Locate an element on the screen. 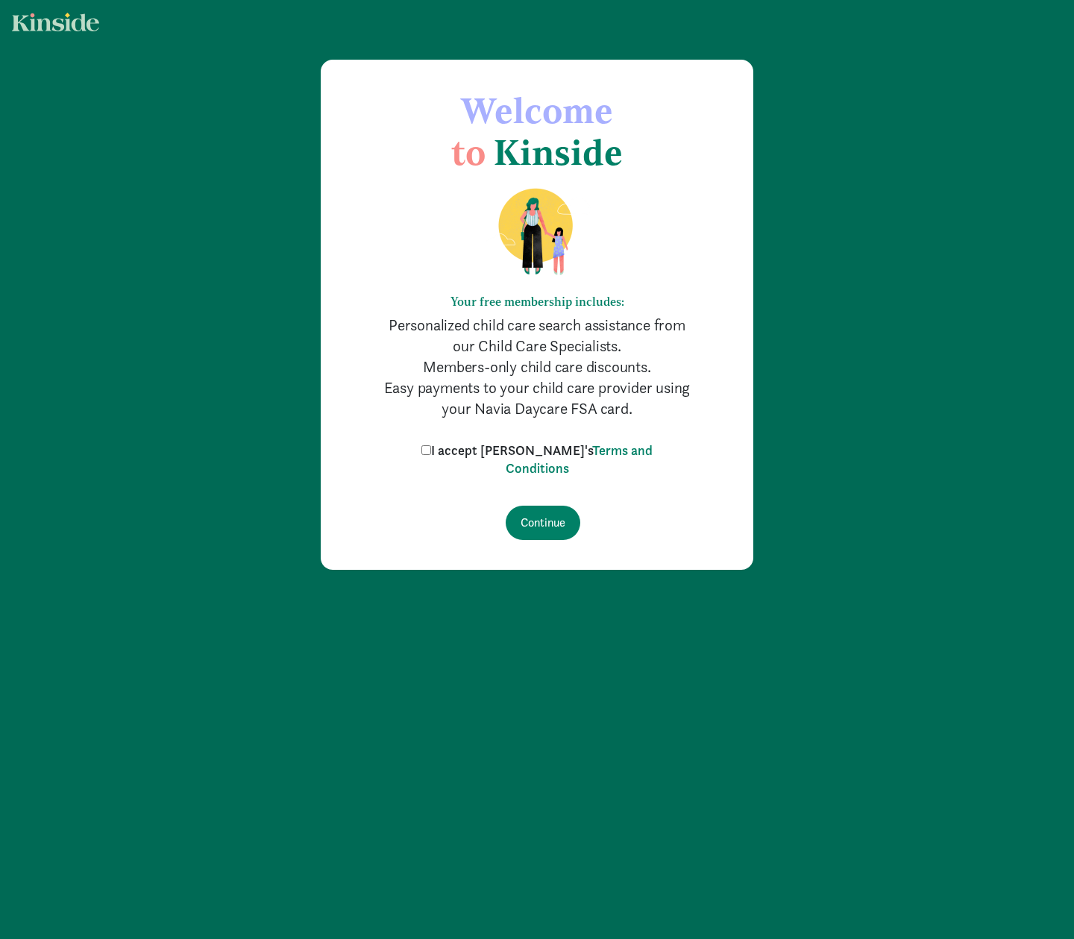 The height and width of the screenshot is (939, 1074). img: illustration-mom-daughter.png is located at coordinates (537, 232).